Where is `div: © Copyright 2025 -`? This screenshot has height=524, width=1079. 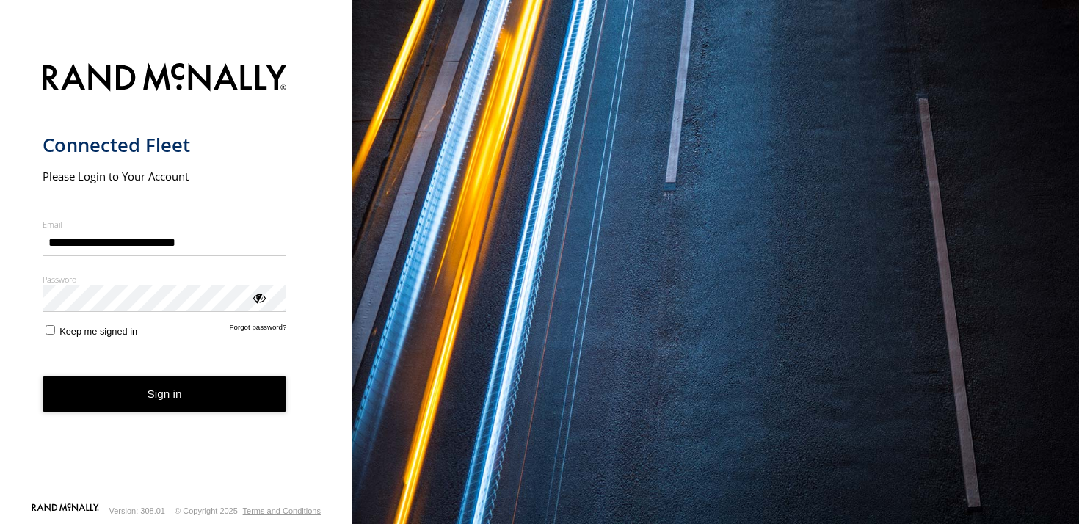 div: © Copyright 2025 - is located at coordinates (247, 511).